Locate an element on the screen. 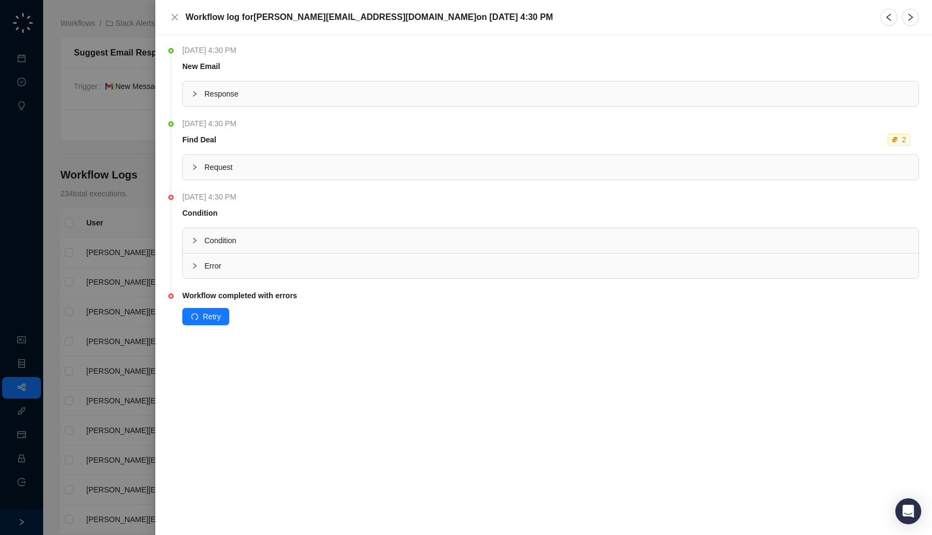  span: close is located at coordinates (175, 17).